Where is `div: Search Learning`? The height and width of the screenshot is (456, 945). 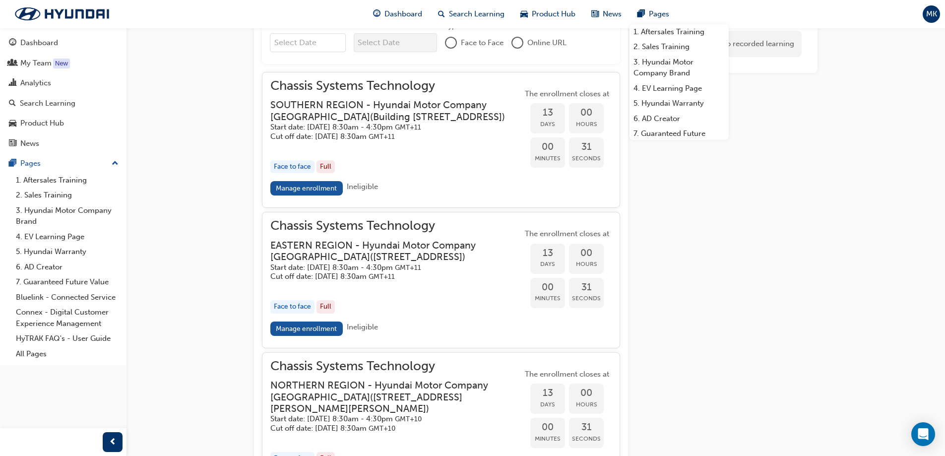 div: Search Learning is located at coordinates (48, 103).